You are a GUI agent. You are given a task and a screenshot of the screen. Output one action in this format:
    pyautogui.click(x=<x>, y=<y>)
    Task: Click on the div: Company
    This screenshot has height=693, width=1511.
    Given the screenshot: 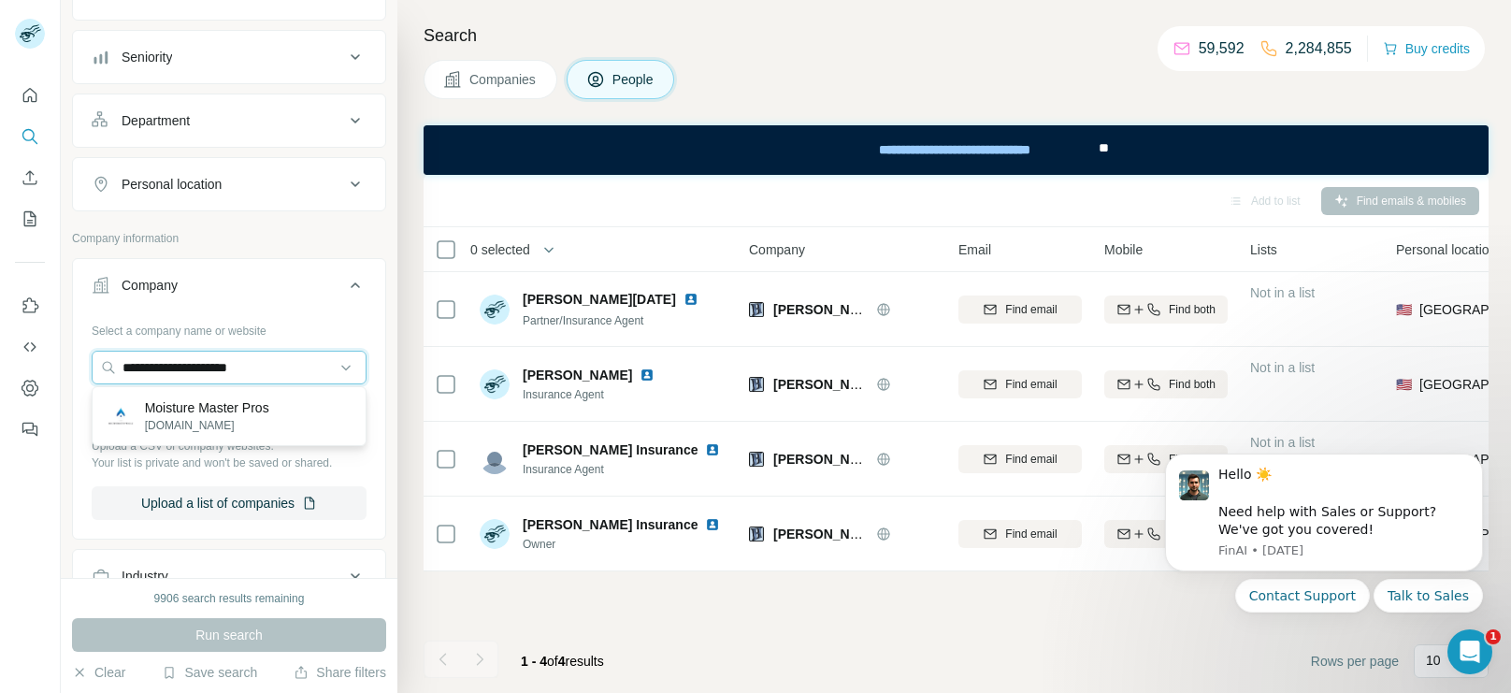 What is the action you would take?
    pyautogui.click(x=150, y=285)
    